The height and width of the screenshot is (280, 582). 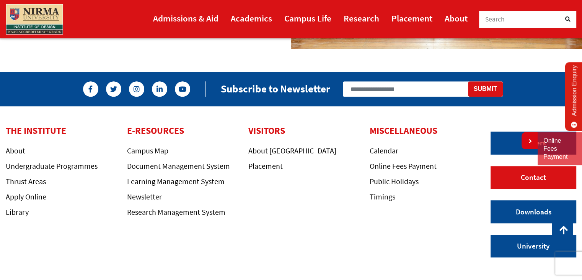 What do you see at coordinates (17, 211) in the screenshot?
I see `a: Library` at bounding box center [17, 211].